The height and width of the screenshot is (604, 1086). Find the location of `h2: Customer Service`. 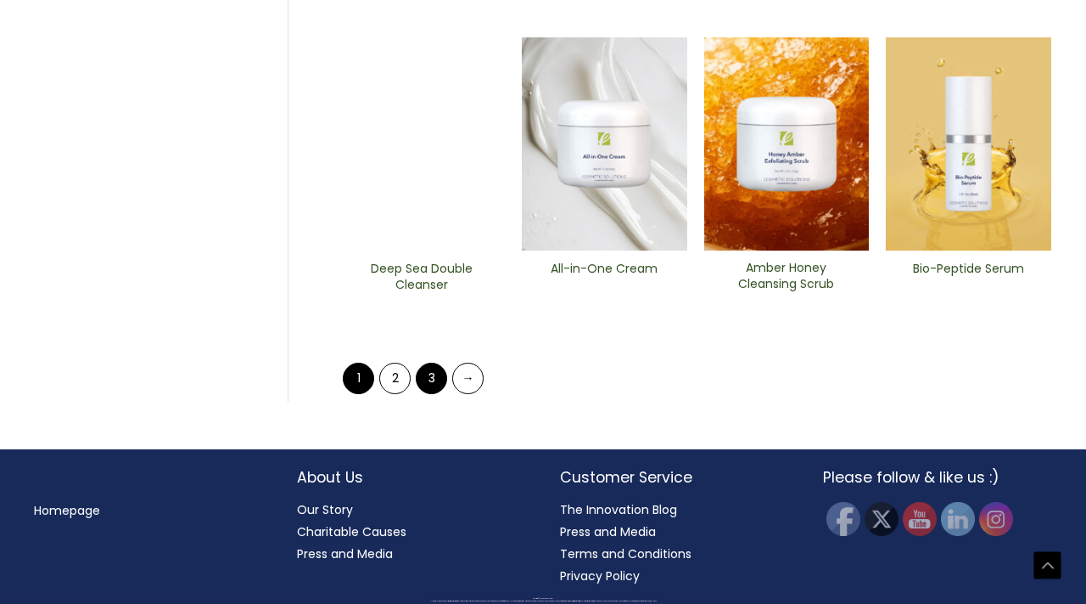

h2: Customer Service is located at coordinates (675, 477).